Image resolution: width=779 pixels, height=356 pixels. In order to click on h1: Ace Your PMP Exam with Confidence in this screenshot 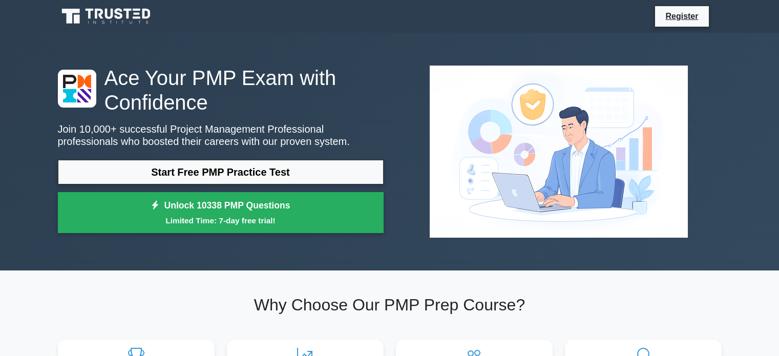, I will do `click(221, 90)`.